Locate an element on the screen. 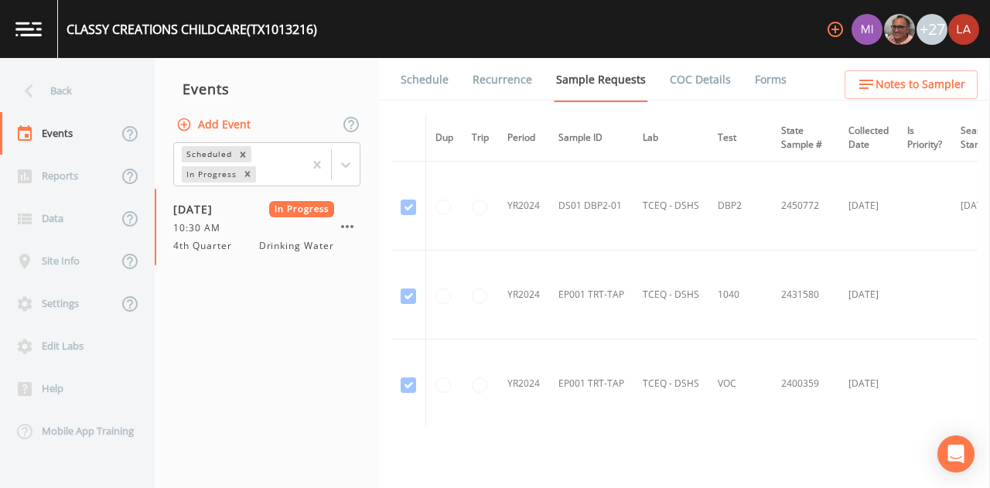 The height and width of the screenshot is (488, 990). a: COC Details is located at coordinates (700, 80).